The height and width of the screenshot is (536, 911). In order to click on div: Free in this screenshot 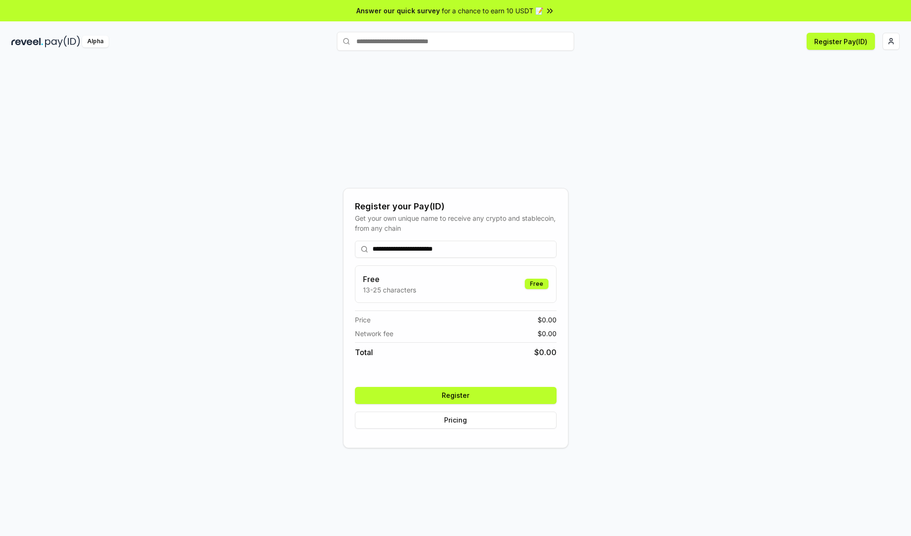, I will do `click(537, 284)`.